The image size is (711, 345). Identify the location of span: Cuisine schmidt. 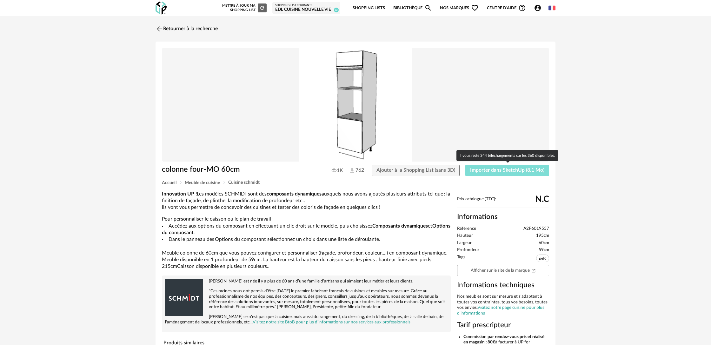
(244, 183).